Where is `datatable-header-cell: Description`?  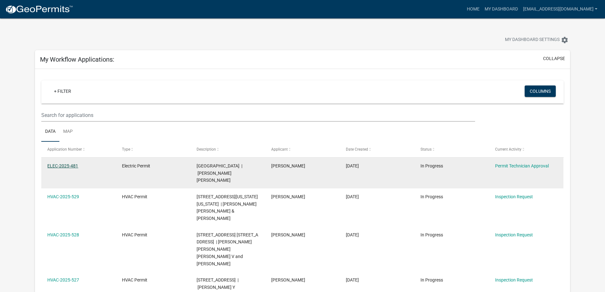 datatable-header-cell: Description is located at coordinates (228, 149).